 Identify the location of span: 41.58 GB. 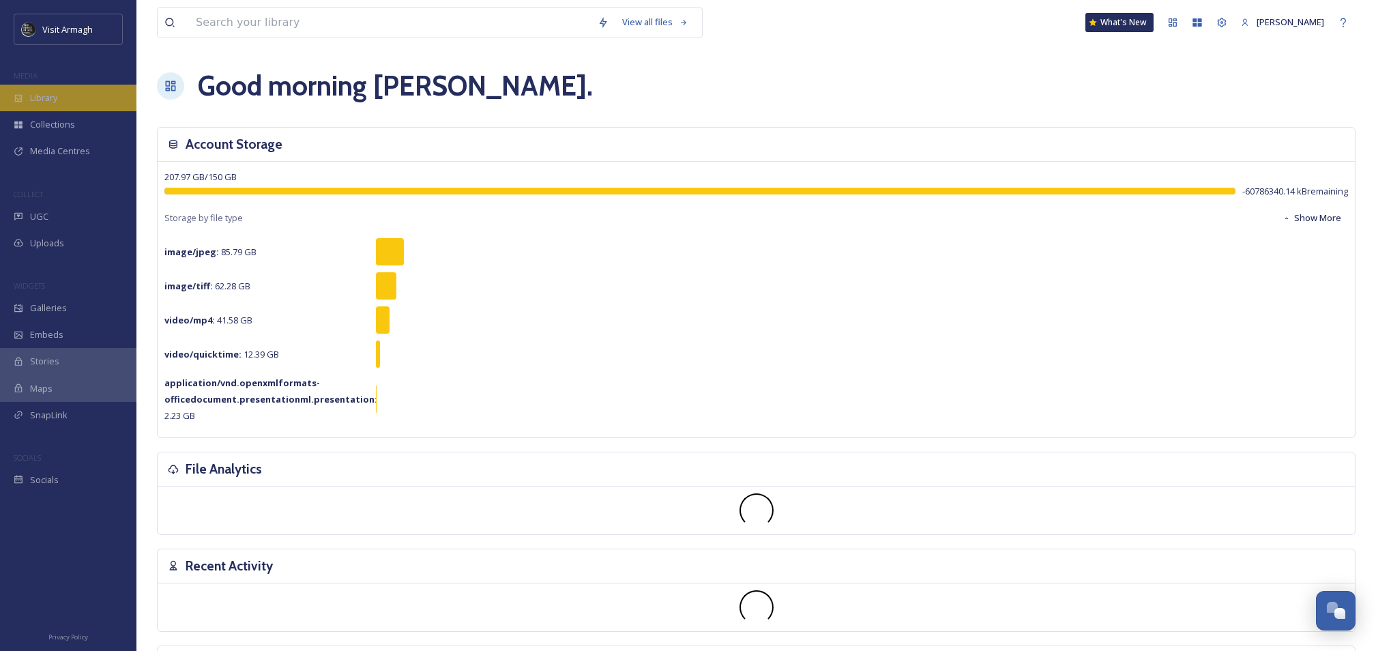
(208, 320).